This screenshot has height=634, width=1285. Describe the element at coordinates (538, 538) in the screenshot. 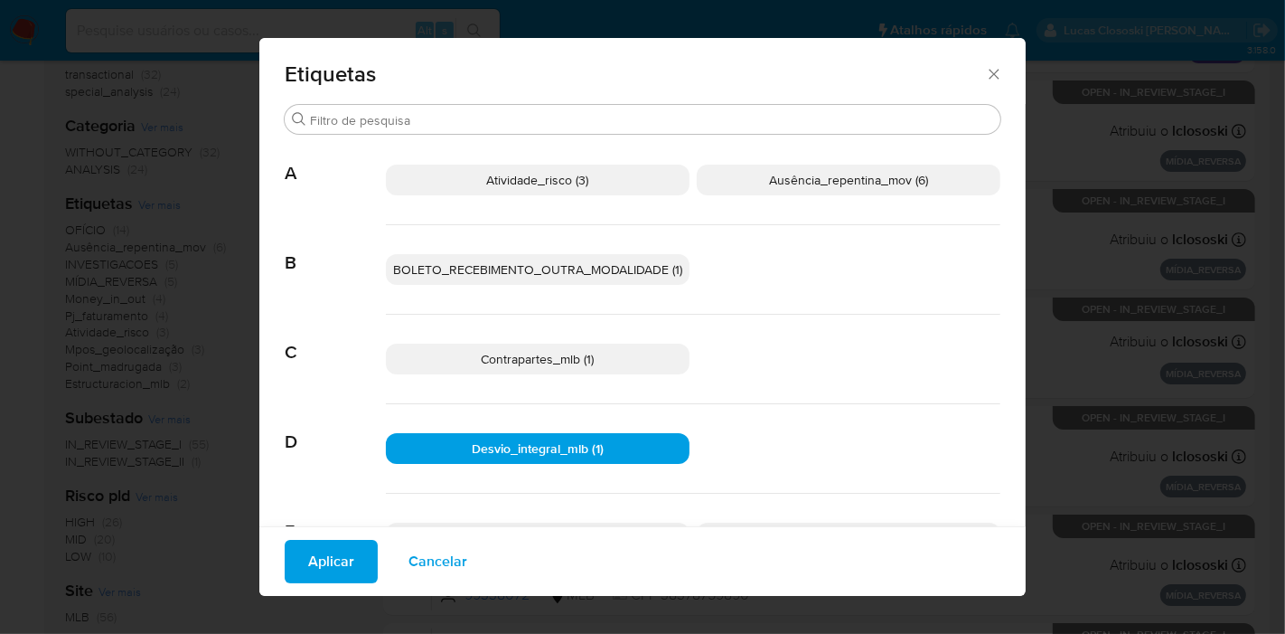

I see `div: Espécie saque mlb (1)` at that location.